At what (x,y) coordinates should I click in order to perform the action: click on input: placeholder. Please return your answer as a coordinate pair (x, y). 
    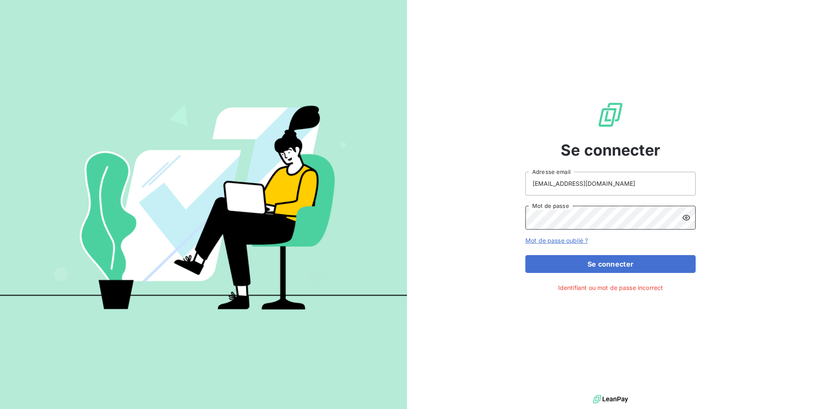
    Looking at the image, I should click on (610, 184).